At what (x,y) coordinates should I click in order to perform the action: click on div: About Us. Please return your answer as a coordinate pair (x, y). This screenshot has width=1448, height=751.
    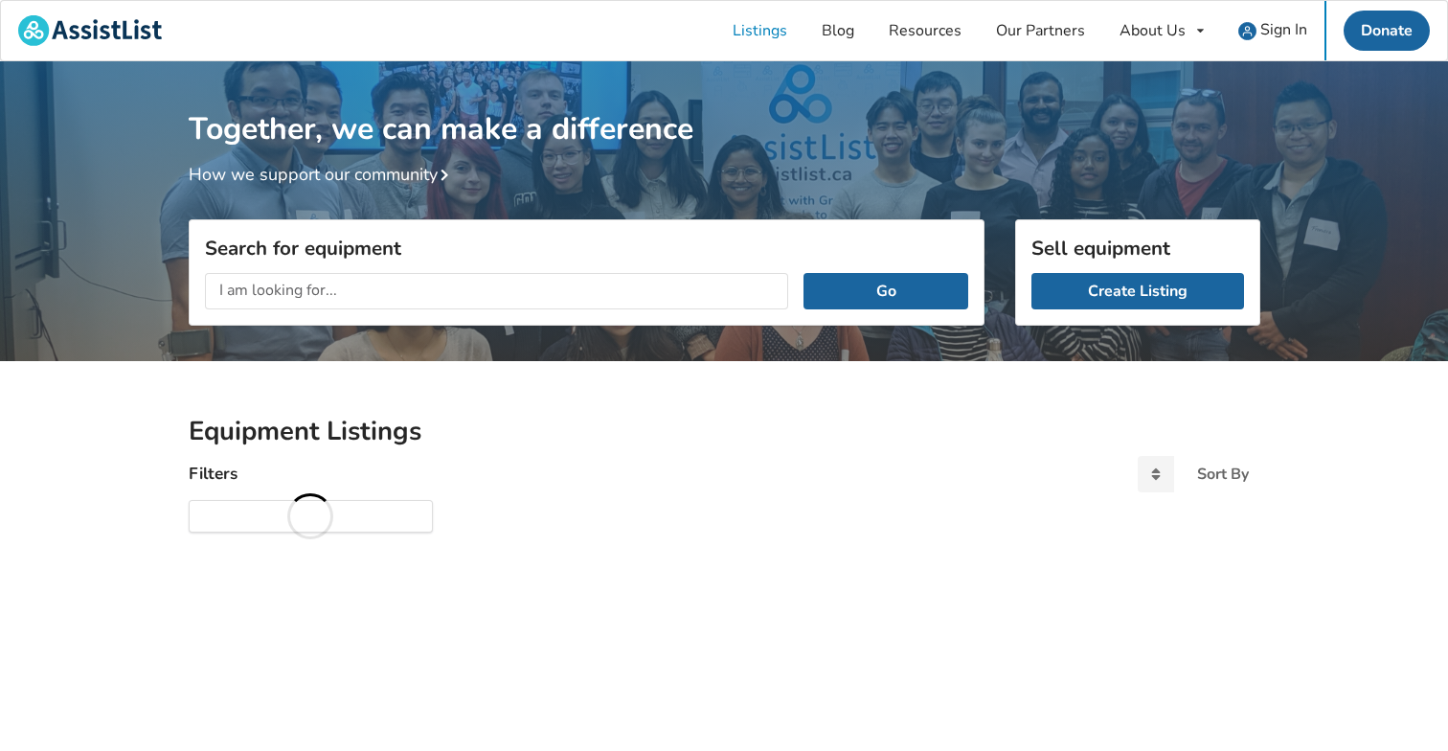
    Looking at the image, I should click on (1152, 31).